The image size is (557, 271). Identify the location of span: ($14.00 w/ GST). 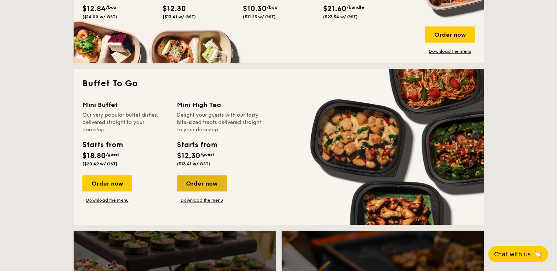
(100, 17).